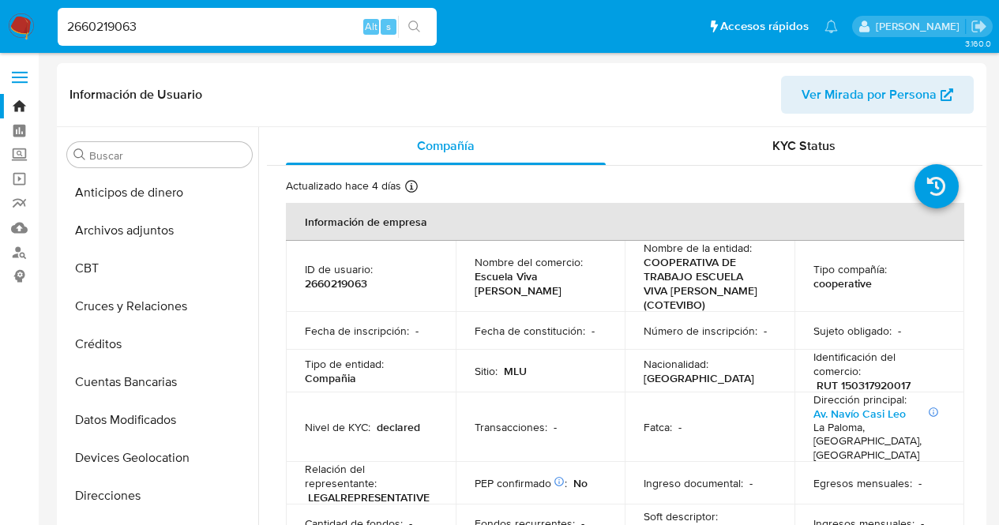 The width and height of the screenshot is (999, 525). What do you see at coordinates (863, 385) in the screenshot?
I see `p: RUT 150317920017` at bounding box center [863, 385].